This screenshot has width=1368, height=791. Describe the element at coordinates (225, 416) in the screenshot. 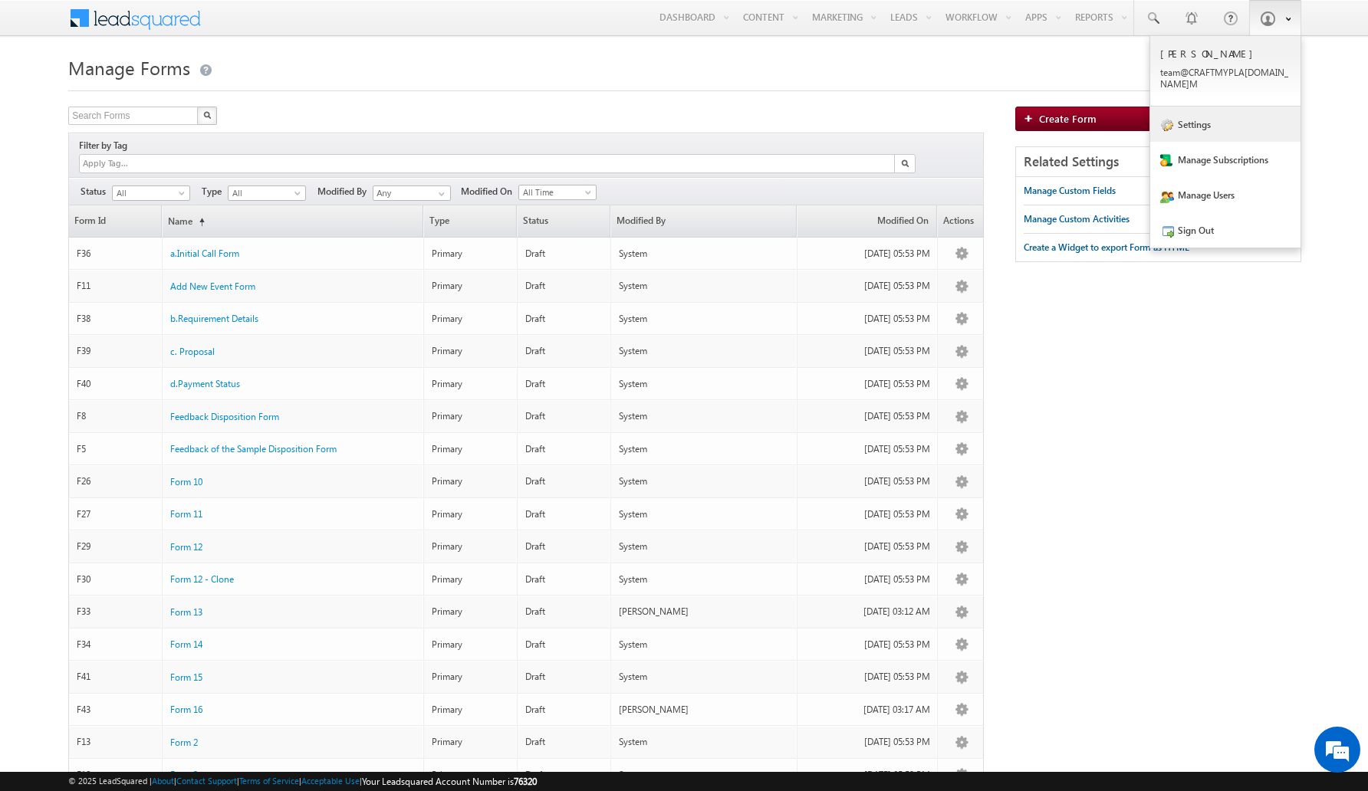

I see `span: Feedback Disposition Form` at that location.